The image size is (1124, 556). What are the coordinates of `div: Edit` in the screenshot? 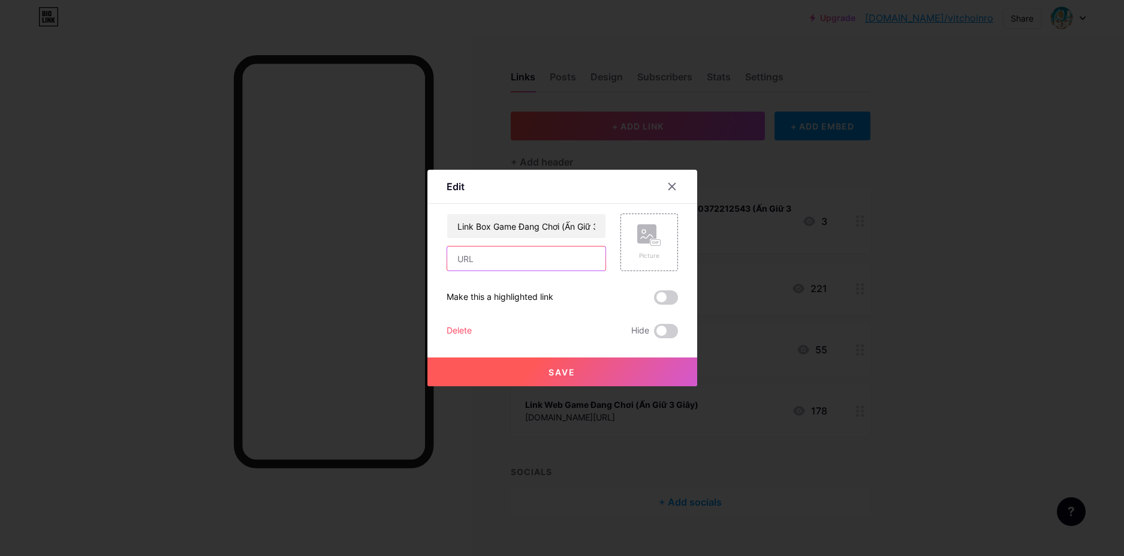 It's located at (456, 186).